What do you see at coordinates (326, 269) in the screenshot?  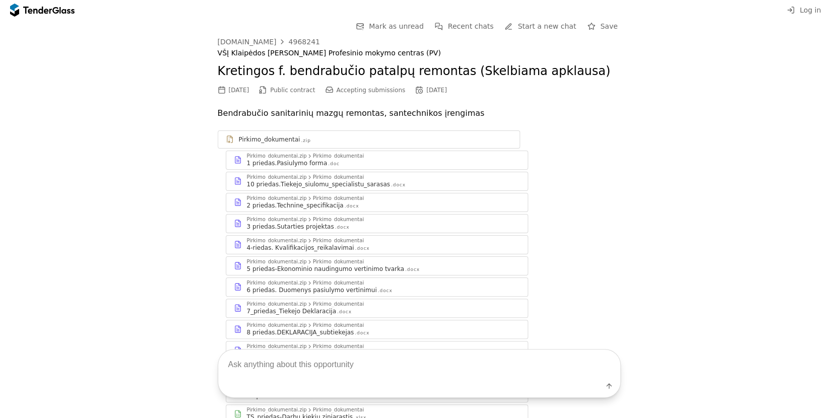 I see `div: 5 priedas-Ekonominio naudingumo vertinimo tvarka` at bounding box center [326, 269].